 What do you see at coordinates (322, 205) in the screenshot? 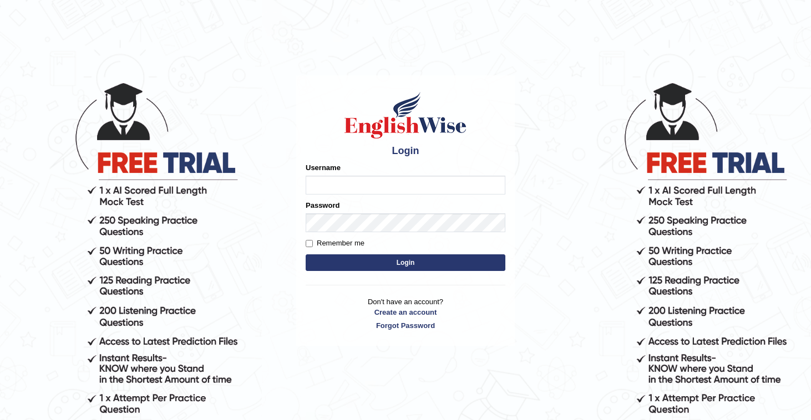
I see `label: Password` at bounding box center [322, 205].